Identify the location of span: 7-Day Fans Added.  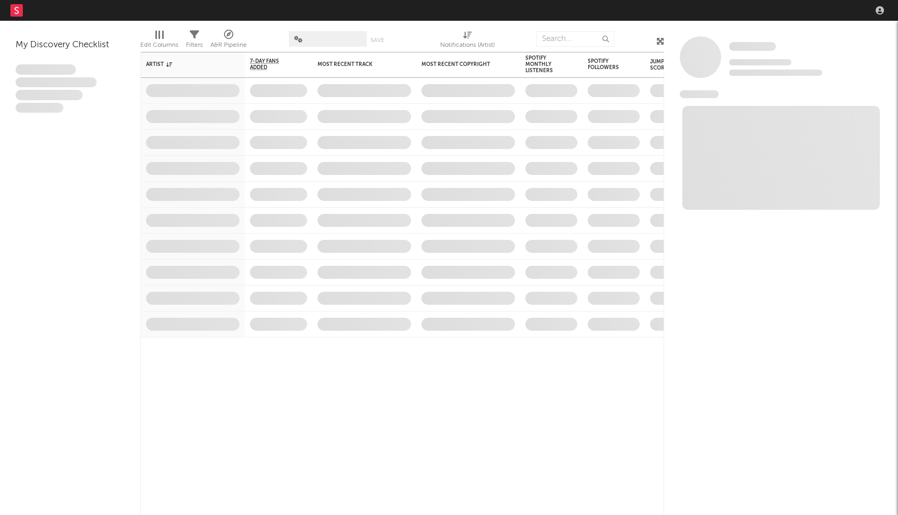
(271, 64).